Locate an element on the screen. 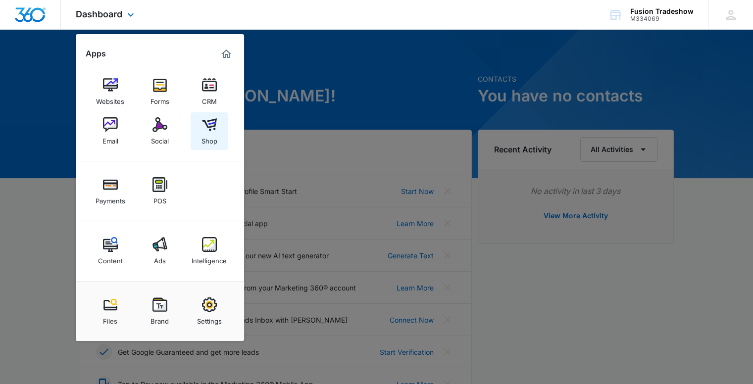 Image resolution: width=753 pixels, height=384 pixels. div: Brand is located at coordinates (159, 319).